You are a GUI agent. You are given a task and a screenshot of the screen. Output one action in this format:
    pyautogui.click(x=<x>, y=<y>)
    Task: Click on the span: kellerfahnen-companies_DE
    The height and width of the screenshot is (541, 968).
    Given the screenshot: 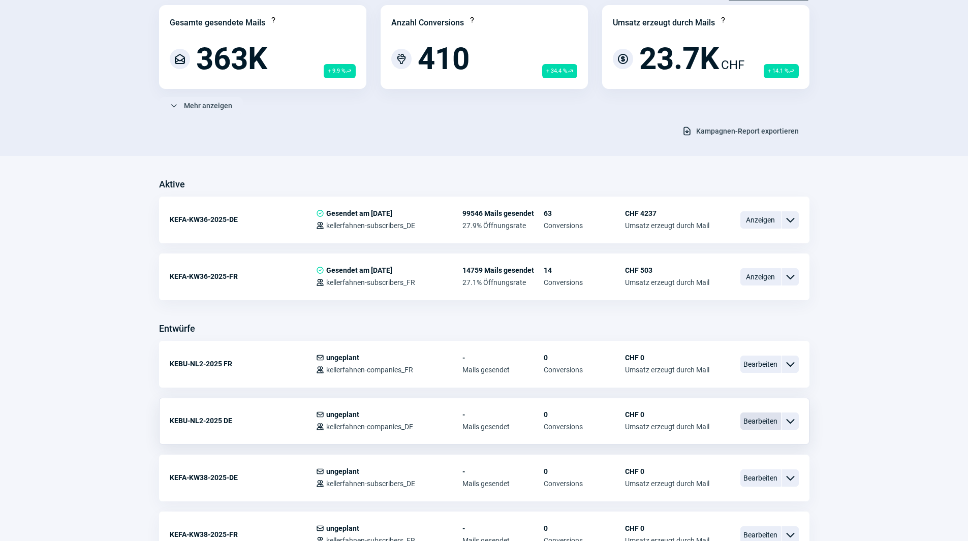 What is the action you would take?
    pyautogui.click(x=370, y=427)
    